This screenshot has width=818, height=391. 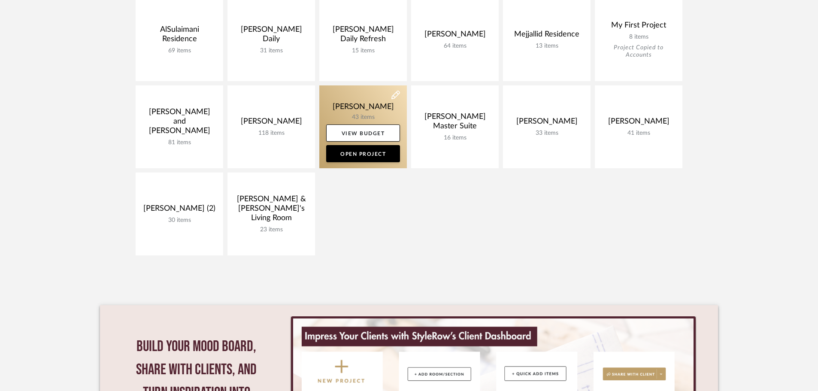 What do you see at coordinates (363, 133) in the screenshot?
I see `a: View Budget` at bounding box center [363, 133].